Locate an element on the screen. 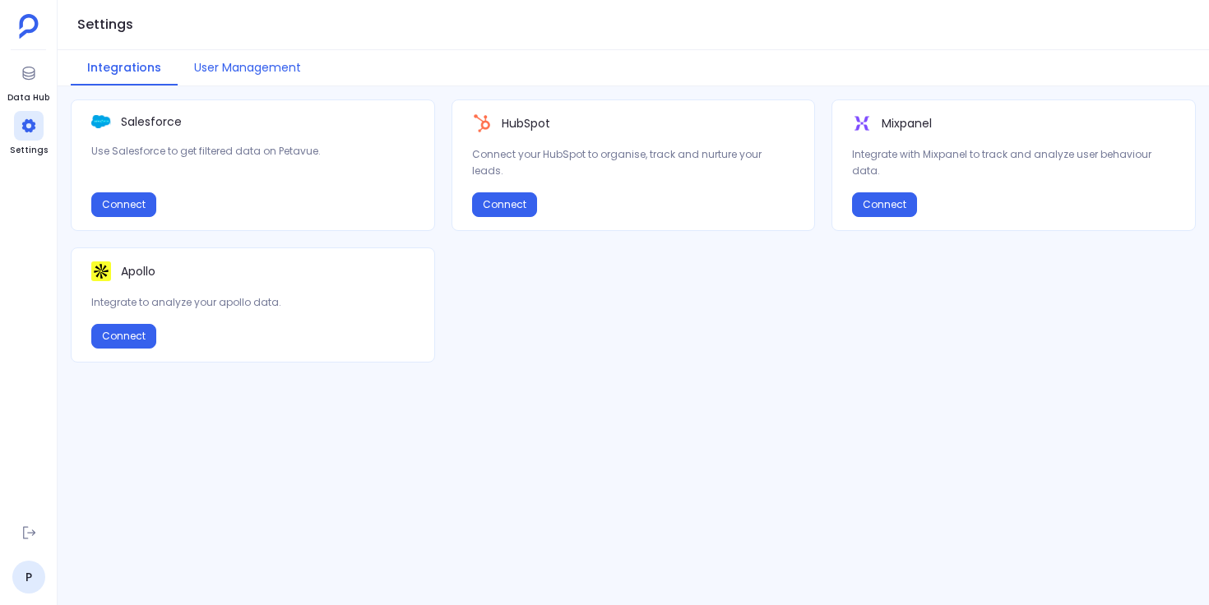 The image size is (1209, 605). p: Mixpanel is located at coordinates (906, 123).